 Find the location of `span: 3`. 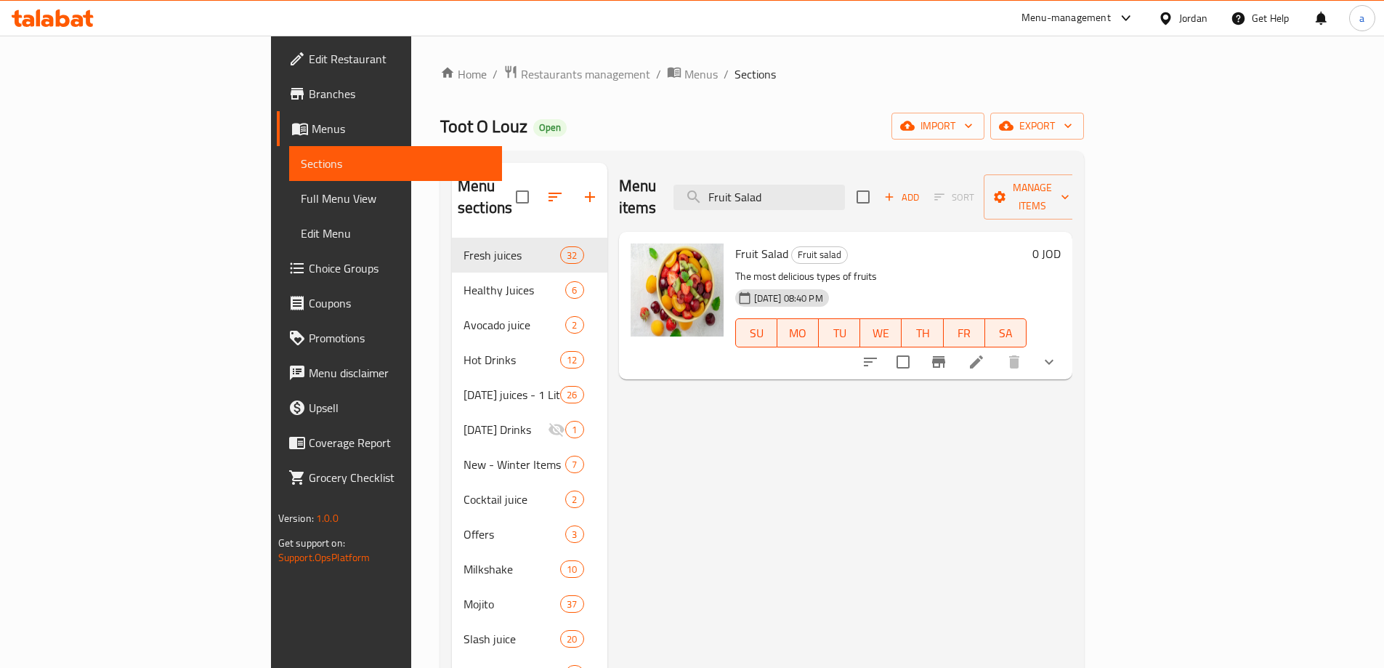

span: 3 is located at coordinates (574, 534).